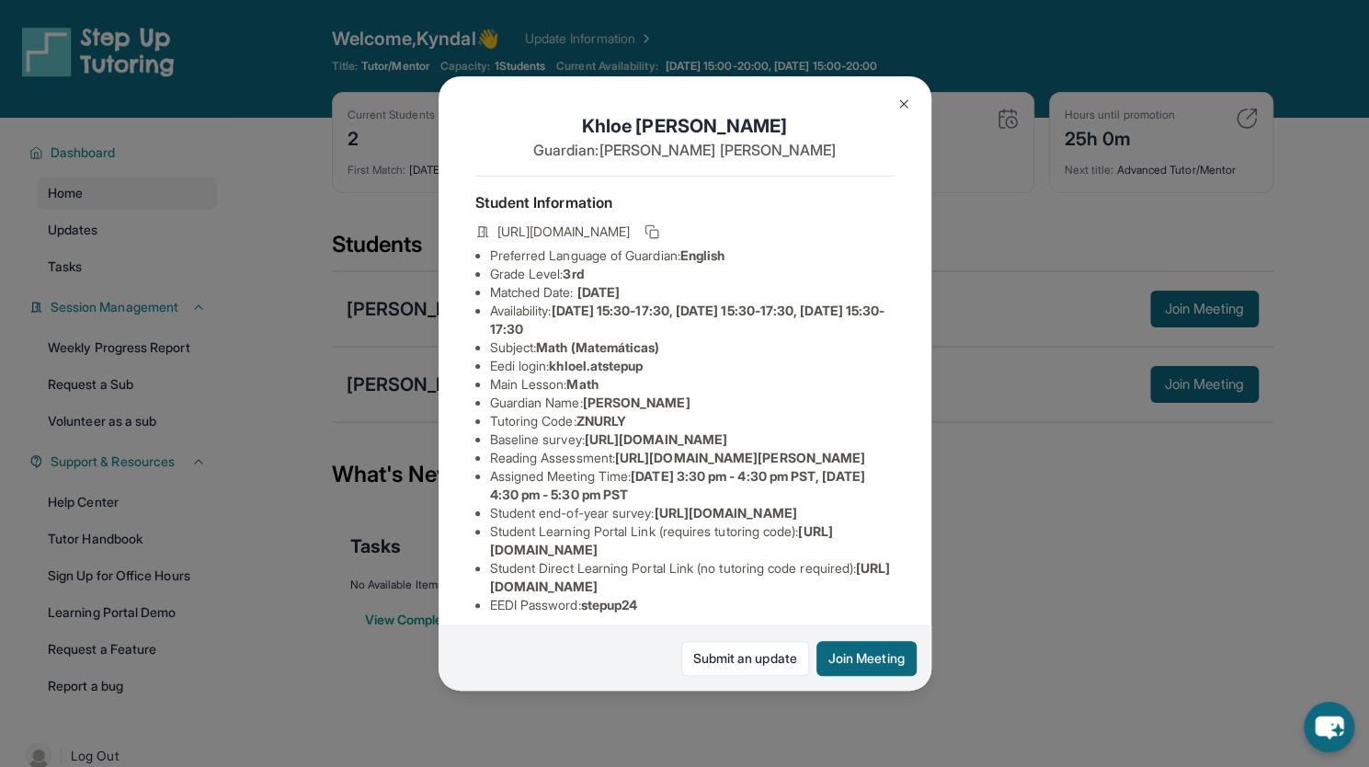  What do you see at coordinates (692, 274) in the screenshot?
I see `li: Grade Level:` at bounding box center [692, 274].